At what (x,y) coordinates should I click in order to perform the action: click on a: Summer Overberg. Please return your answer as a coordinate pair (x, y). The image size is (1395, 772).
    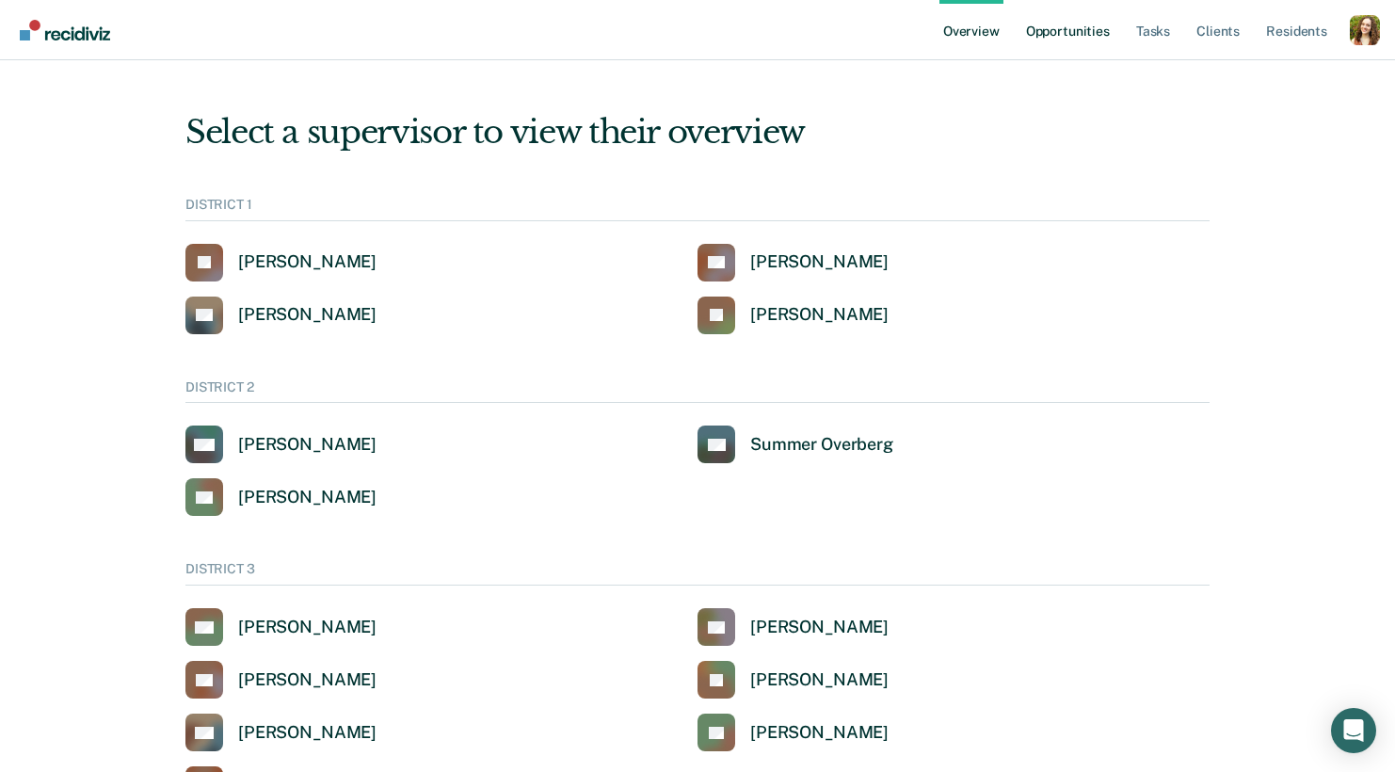
    Looking at the image, I should click on (795, 444).